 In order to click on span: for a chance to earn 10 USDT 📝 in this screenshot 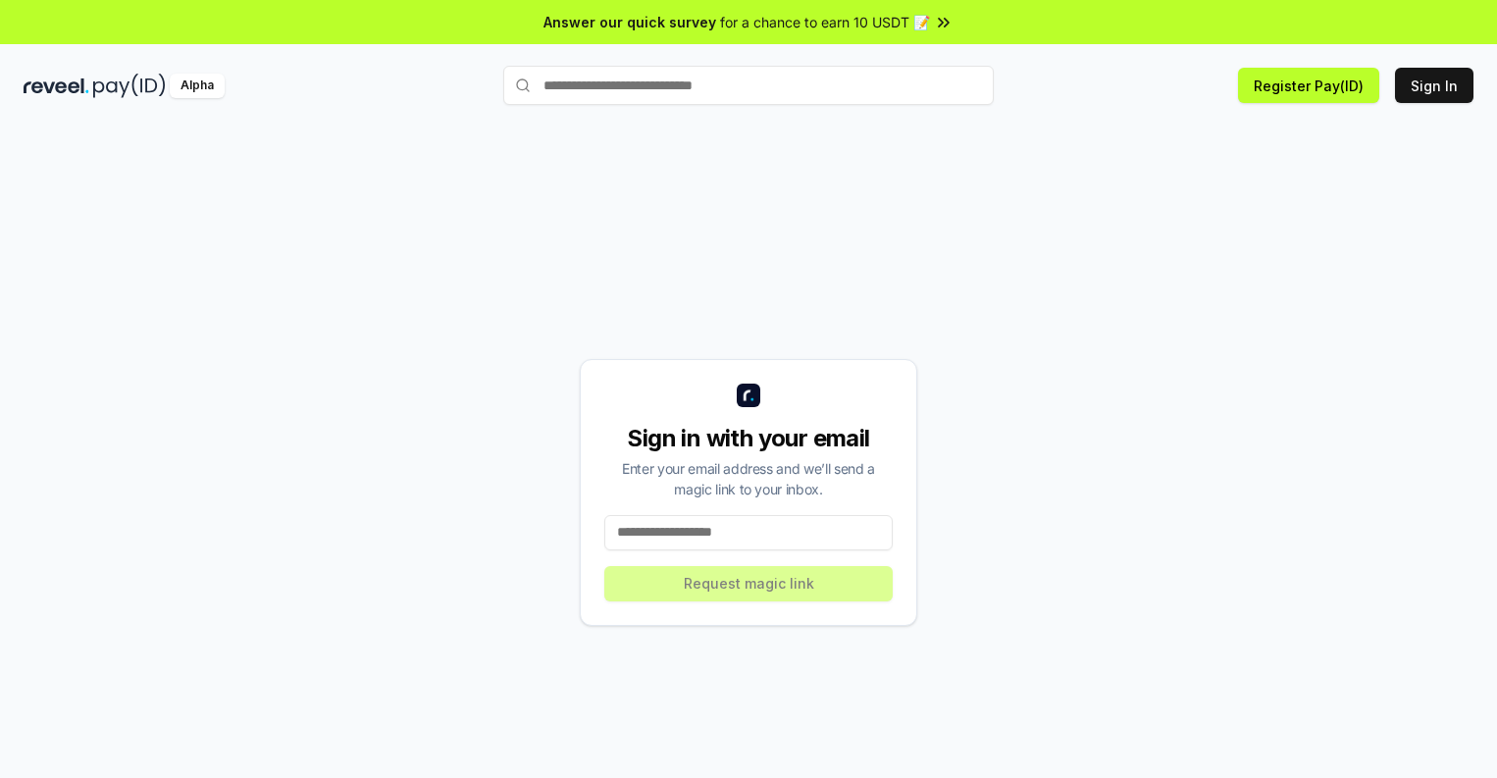, I will do `click(825, 22)`.